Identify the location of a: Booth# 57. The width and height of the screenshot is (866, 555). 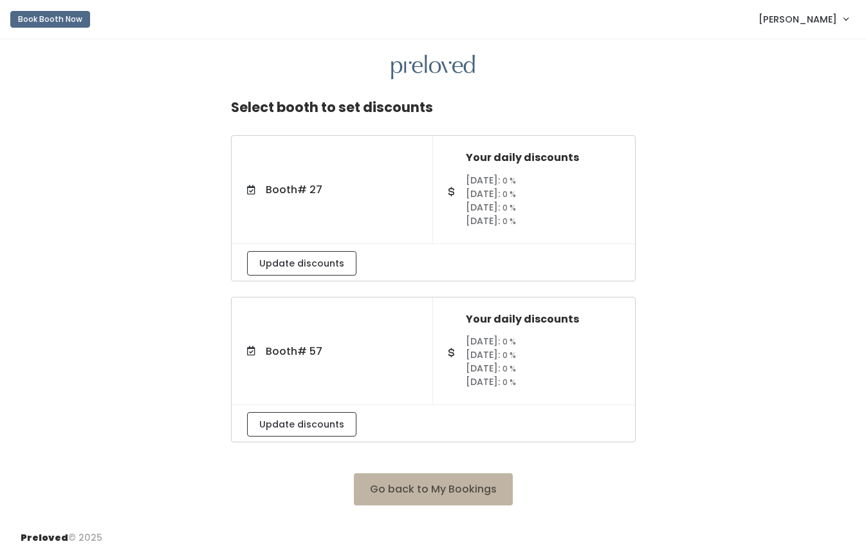
(333, 351).